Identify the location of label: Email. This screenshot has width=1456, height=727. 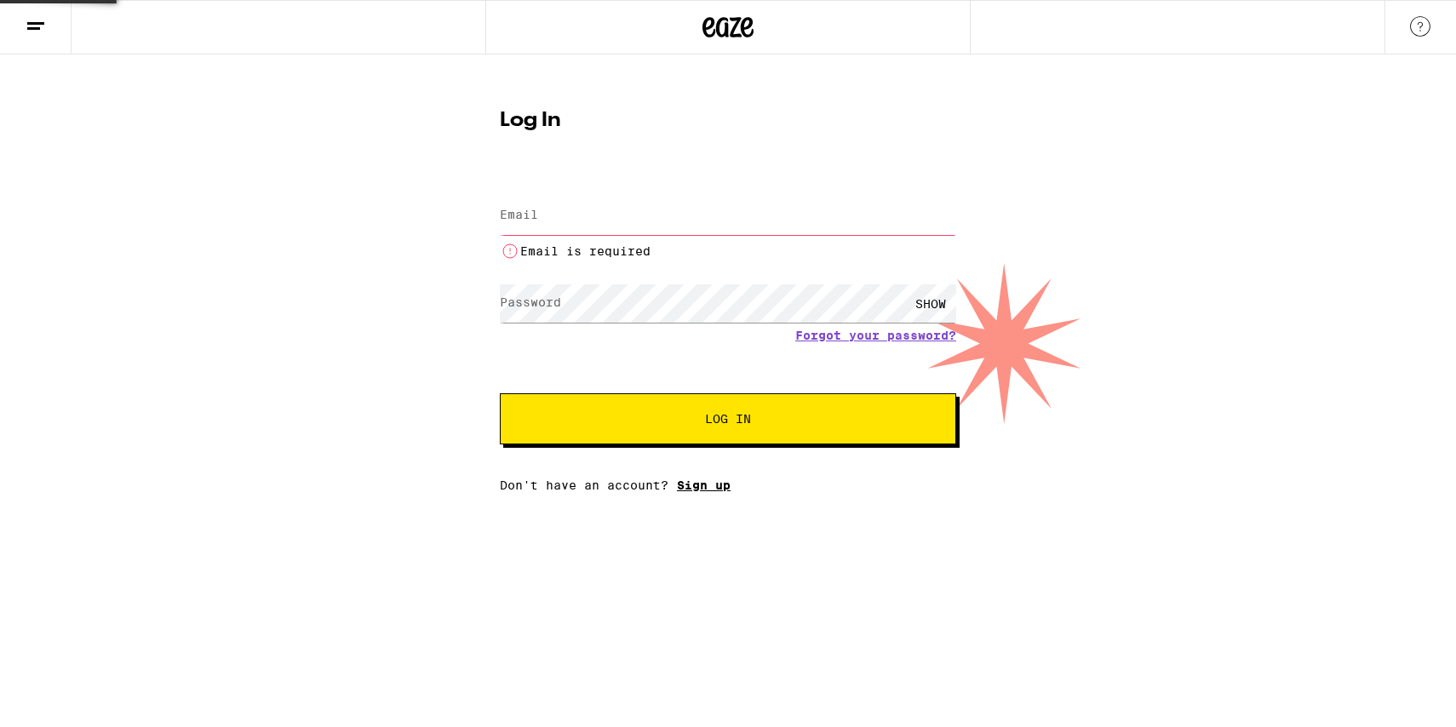
(519, 215).